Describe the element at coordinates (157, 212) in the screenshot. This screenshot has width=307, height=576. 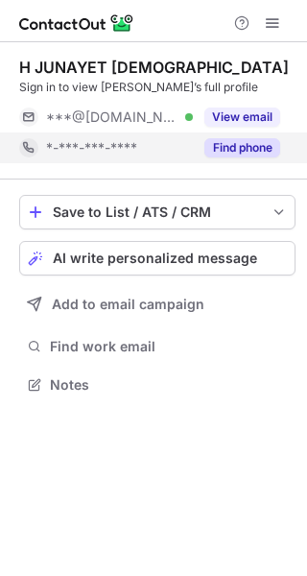
I see `button: save-profile-one-click` at that location.